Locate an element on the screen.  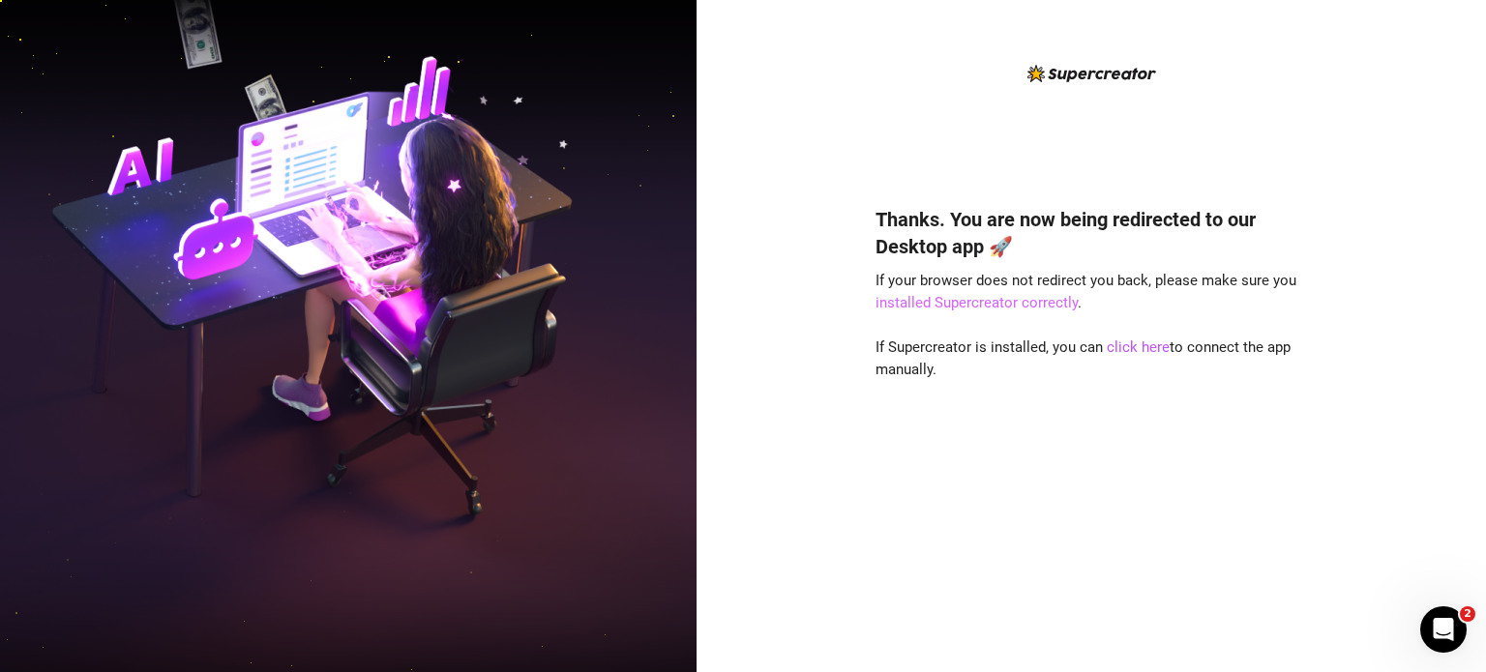
a: click here is located at coordinates (1138, 347).